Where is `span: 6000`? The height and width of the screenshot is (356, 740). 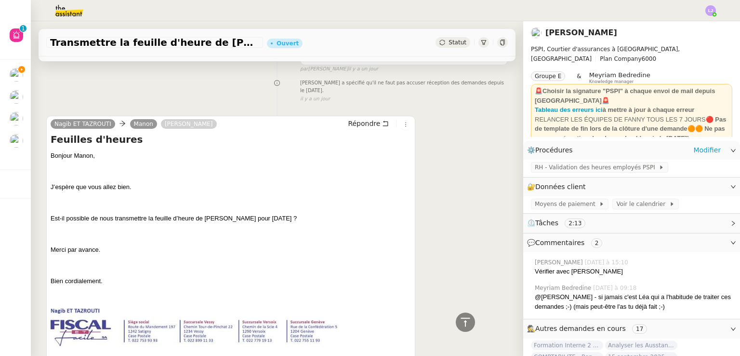
span: 6000 is located at coordinates (649, 59).